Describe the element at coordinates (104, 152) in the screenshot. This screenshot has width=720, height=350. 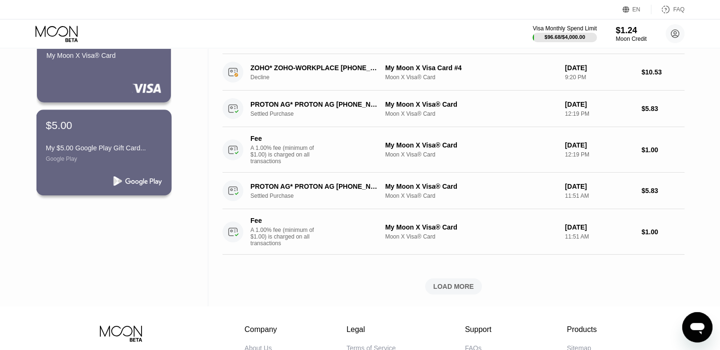
I see `div: $5.00My $5.00 Google Play Gift Card...Google Play` at that location.